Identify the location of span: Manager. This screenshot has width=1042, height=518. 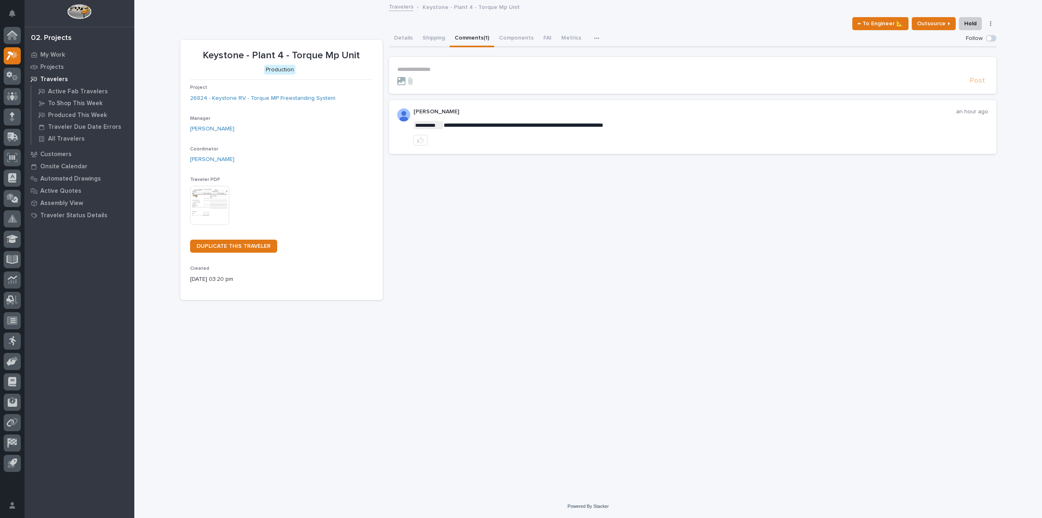
(200, 118).